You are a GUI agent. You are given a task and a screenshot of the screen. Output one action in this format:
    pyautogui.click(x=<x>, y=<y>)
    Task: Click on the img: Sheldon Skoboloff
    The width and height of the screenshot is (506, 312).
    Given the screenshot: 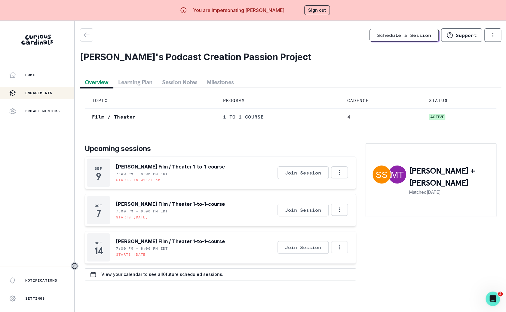 What is the action you would take?
    pyautogui.click(x=381, y=174)
    